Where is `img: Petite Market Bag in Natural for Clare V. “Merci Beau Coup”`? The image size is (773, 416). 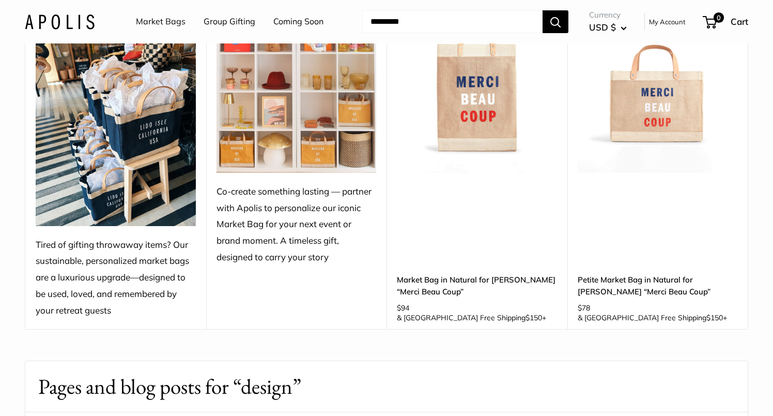 img: Petite Market Bag in Natural for Clare V. “Merci Beau Coup” is located at coordinates (658, 93).